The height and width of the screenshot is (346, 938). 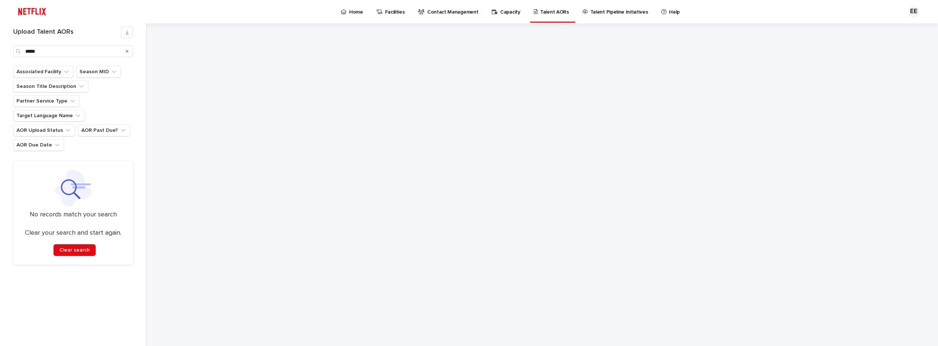 What do you see at coordinates (38, 145) in the screenshot?
I see `button: AOR Due Date` at bounding box center [38, 145].